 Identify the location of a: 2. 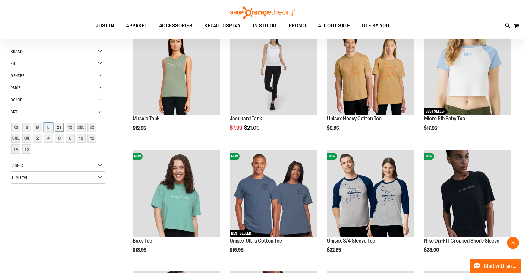
(38, 138).